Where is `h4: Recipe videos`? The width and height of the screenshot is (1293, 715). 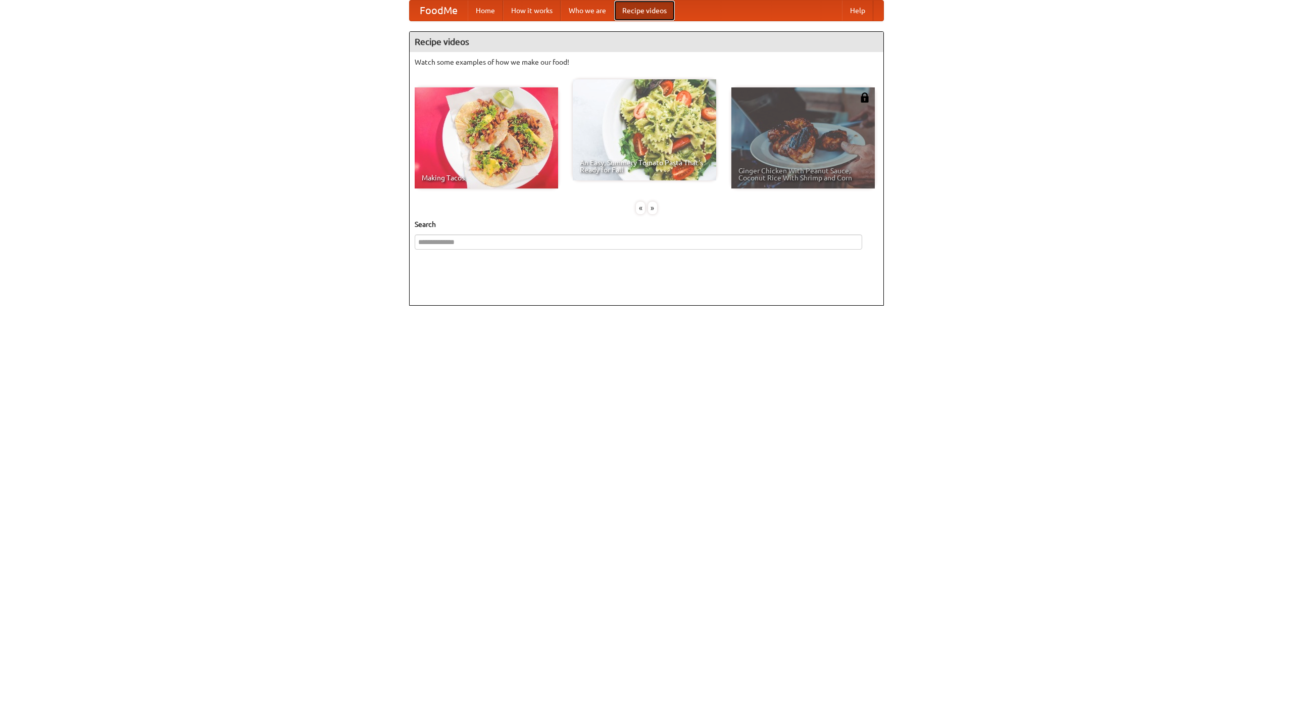 h4: Recipe videos is located at coordinates (647, 42).